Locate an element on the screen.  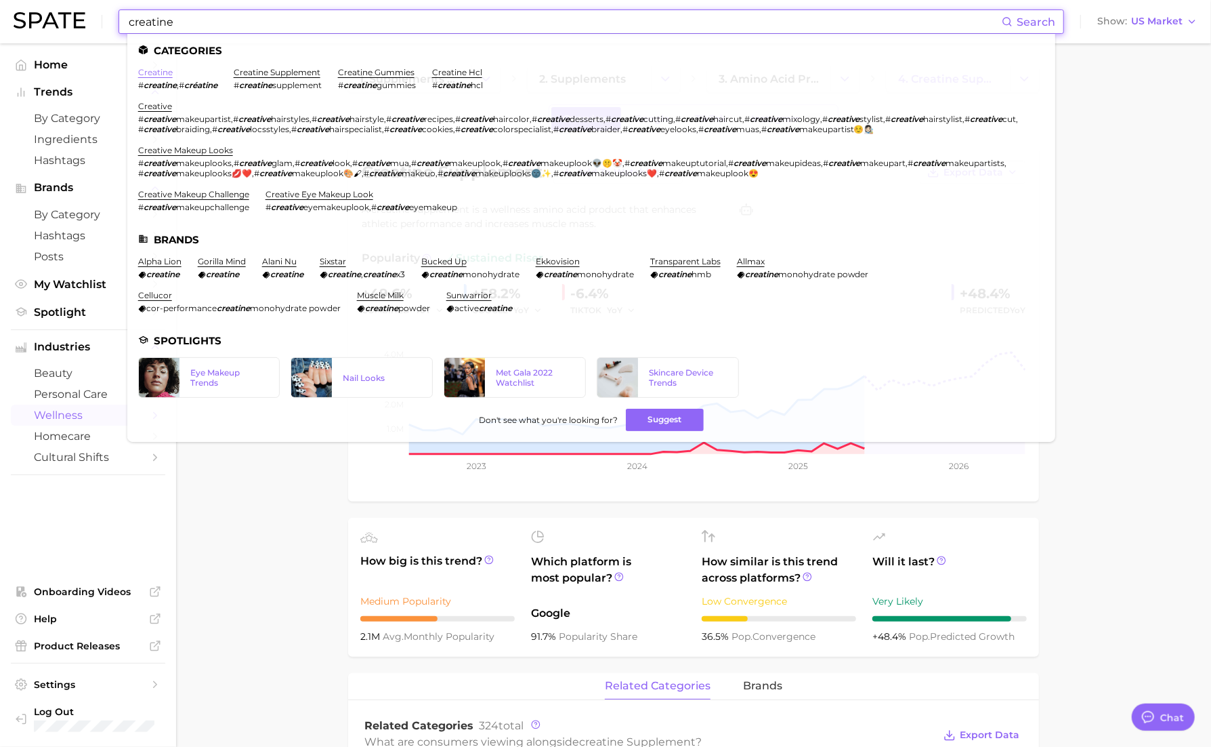
span: glam is located at coordinates (282, 163).